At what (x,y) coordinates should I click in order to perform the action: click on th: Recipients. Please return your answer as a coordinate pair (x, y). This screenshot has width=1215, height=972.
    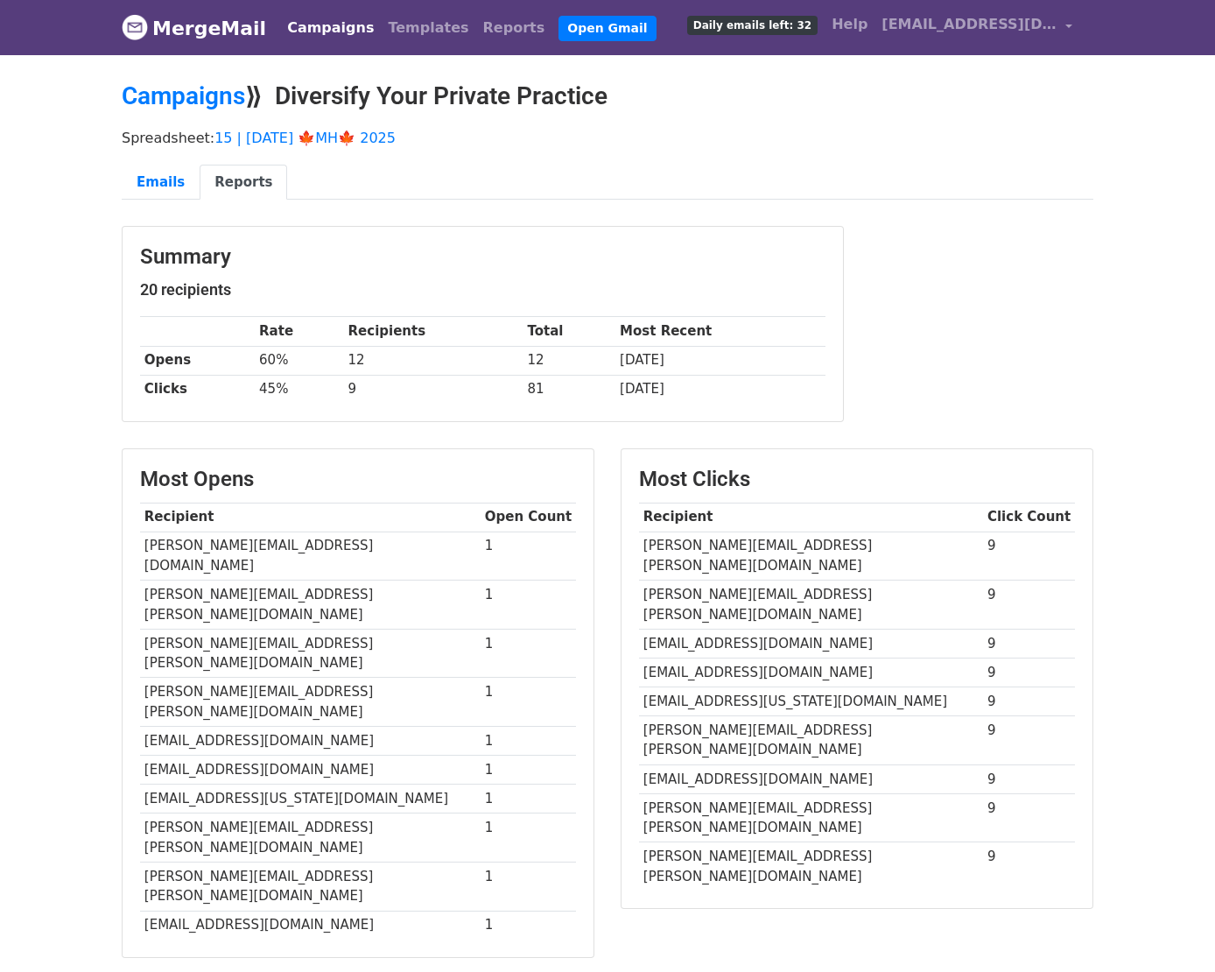
    Looking at the image, I should click on (433, 331).